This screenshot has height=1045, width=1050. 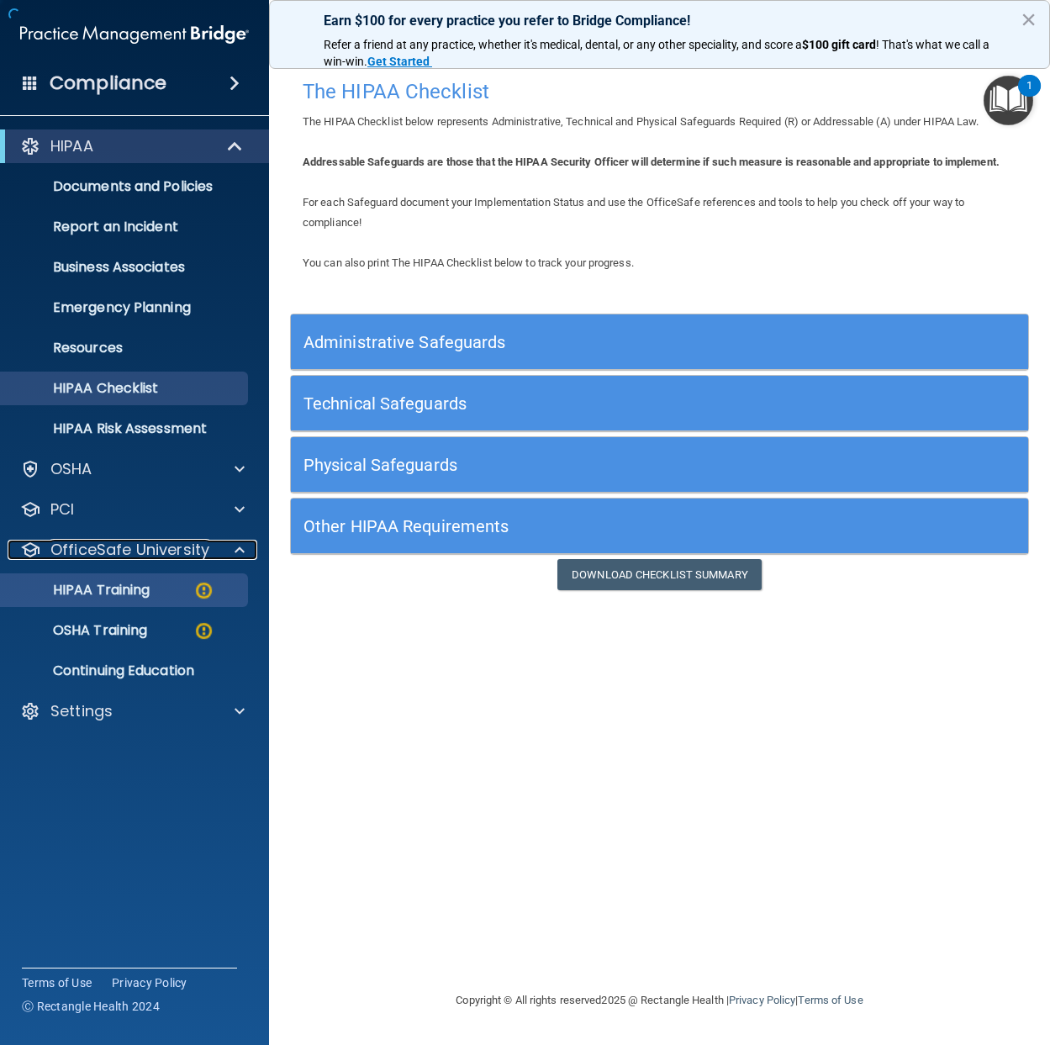 What do you see at coordinates (567, 404) in the screenshot?
I see `h5: Technical Safeguards` at bounding box center [567, 404].